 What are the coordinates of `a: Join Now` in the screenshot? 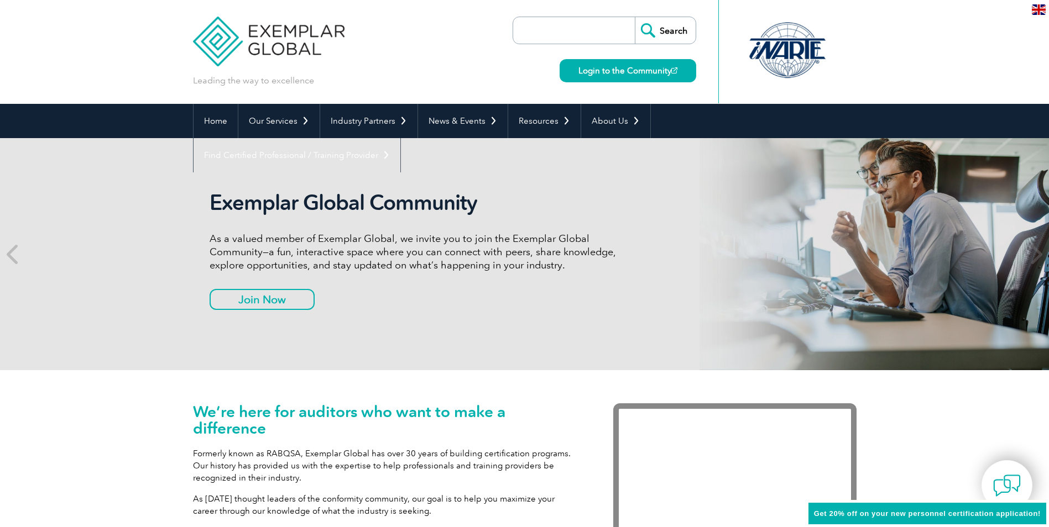 It's located at (262, 300).